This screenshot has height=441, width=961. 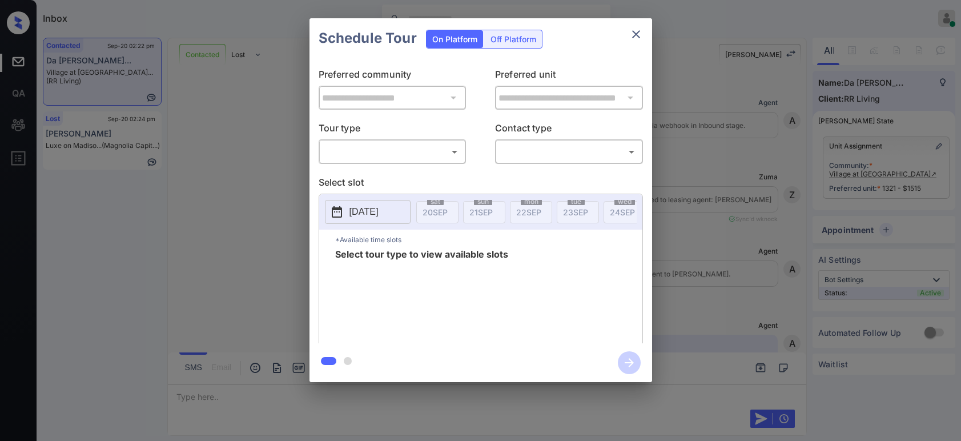 I want to click on p: Preferred unit, so click(x=569, y=77).